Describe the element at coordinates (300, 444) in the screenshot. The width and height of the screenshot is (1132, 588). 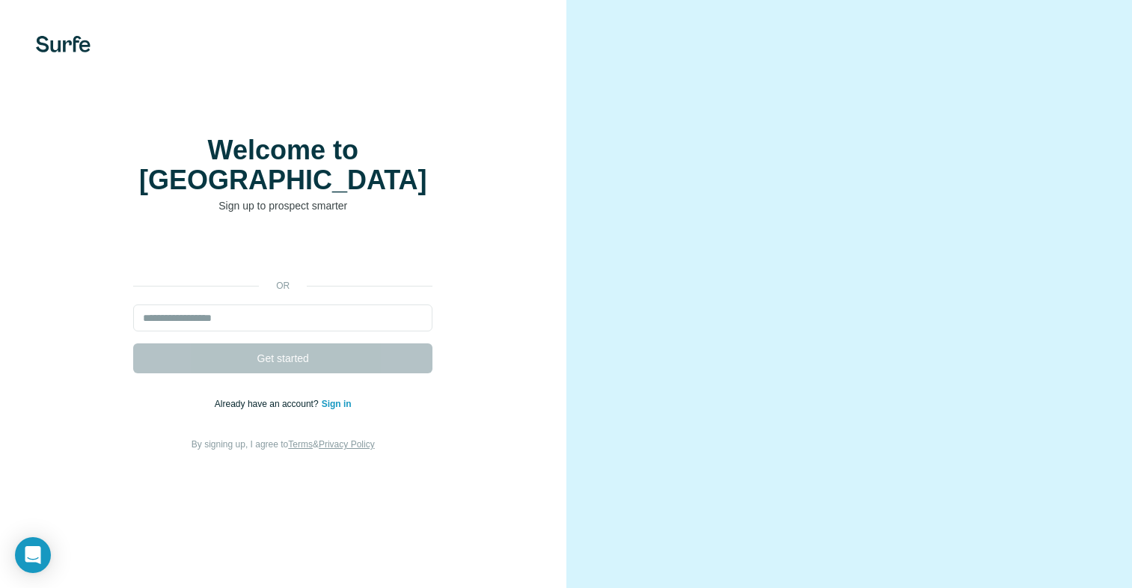
I see `a: Terms` at that location.